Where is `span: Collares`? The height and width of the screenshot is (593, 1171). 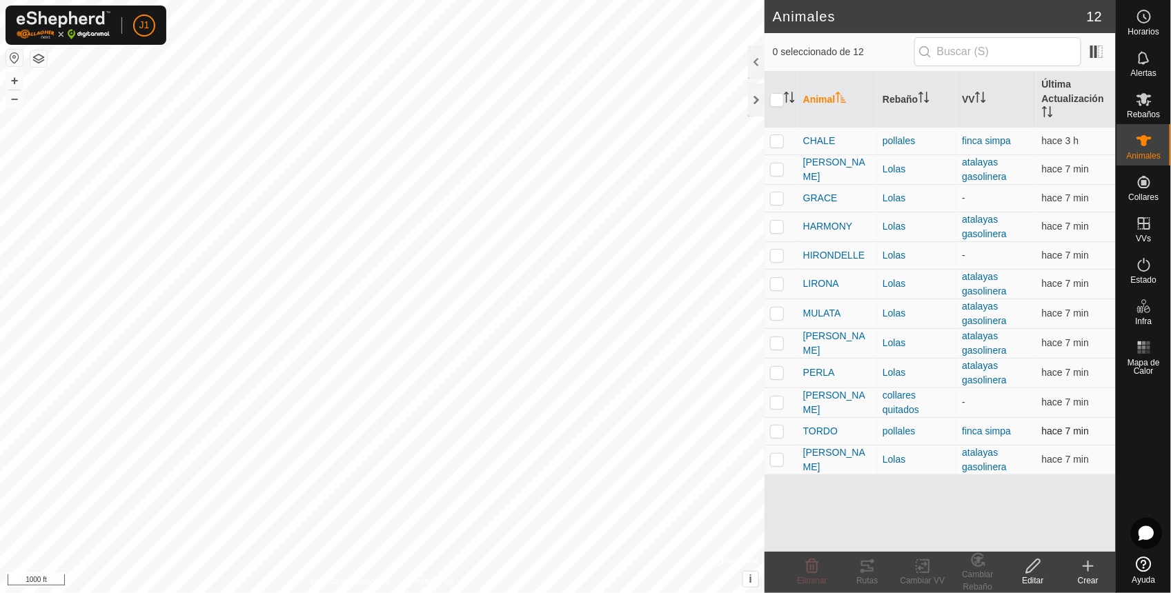 span: Collares is located at coordinates (1143, 197).